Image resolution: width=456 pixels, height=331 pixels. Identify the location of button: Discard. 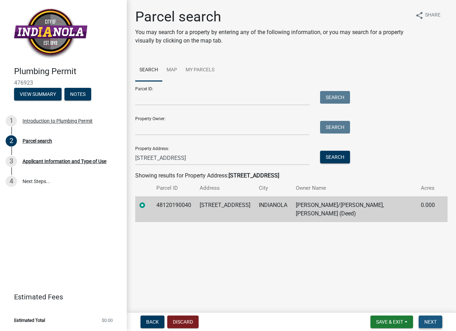
(183, 322).